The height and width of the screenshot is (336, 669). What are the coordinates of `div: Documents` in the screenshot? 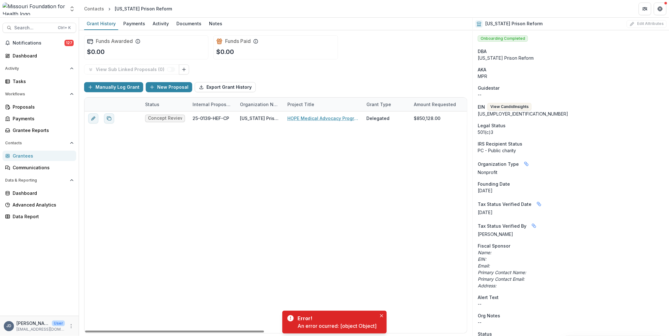 It's located at (189, 23).